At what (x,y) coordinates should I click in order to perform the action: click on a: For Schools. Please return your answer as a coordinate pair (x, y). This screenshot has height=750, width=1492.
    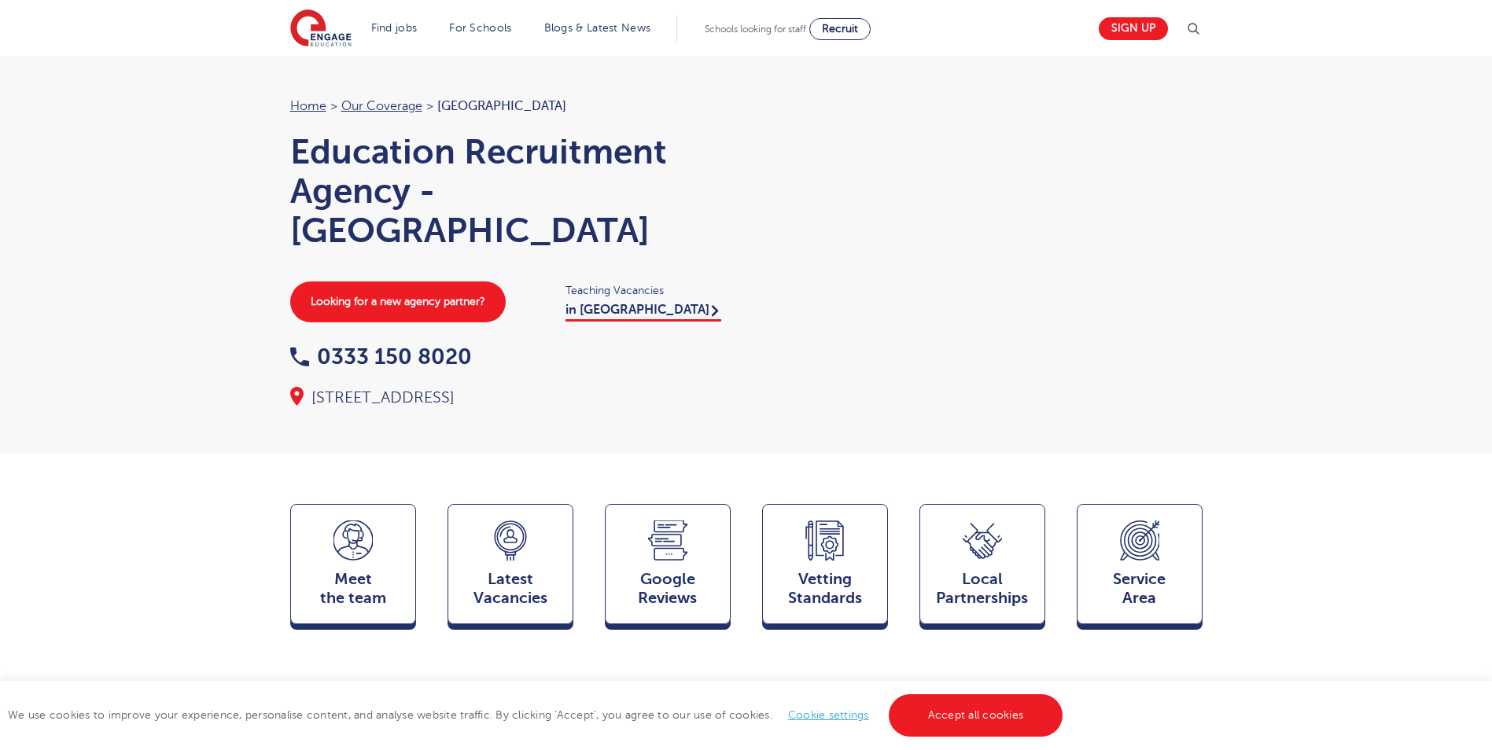
    Looking at the image, I should click on (480, 28).